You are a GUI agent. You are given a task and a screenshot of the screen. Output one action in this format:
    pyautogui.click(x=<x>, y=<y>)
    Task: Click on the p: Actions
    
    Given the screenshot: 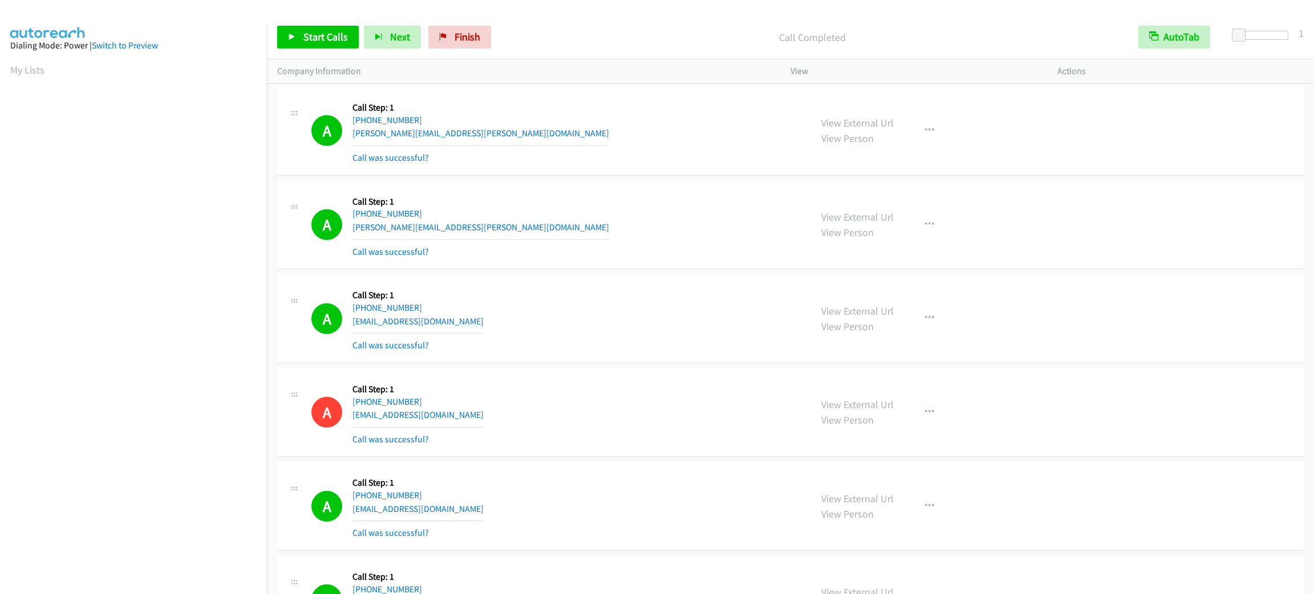 What is the action you would take?
    pyautogui.click(x=1181, y=71)
    